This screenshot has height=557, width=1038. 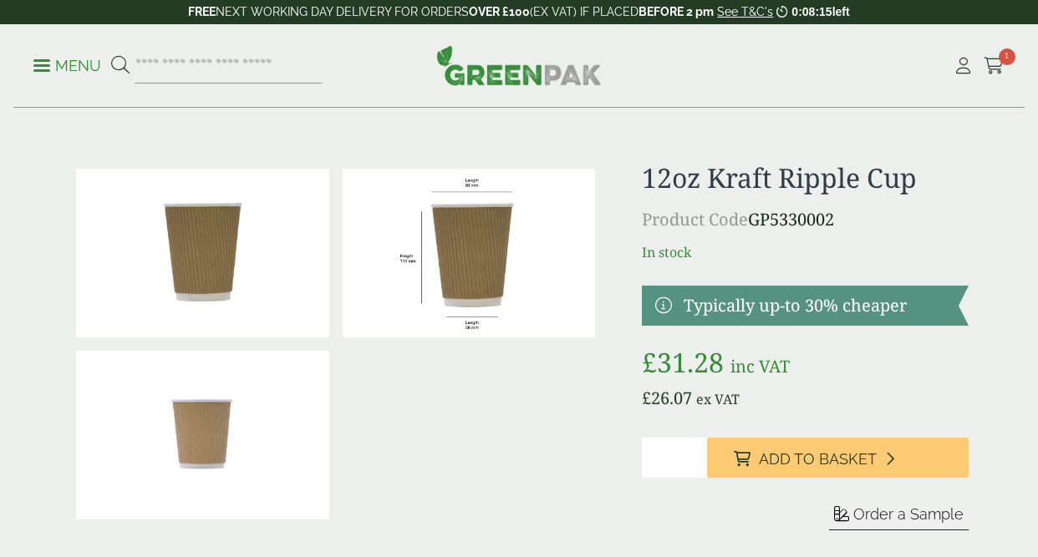 What do you see at coordinates (499, 12) in the screenshot?
I see `strong: OVER £100` at bounding box center [499, 12].